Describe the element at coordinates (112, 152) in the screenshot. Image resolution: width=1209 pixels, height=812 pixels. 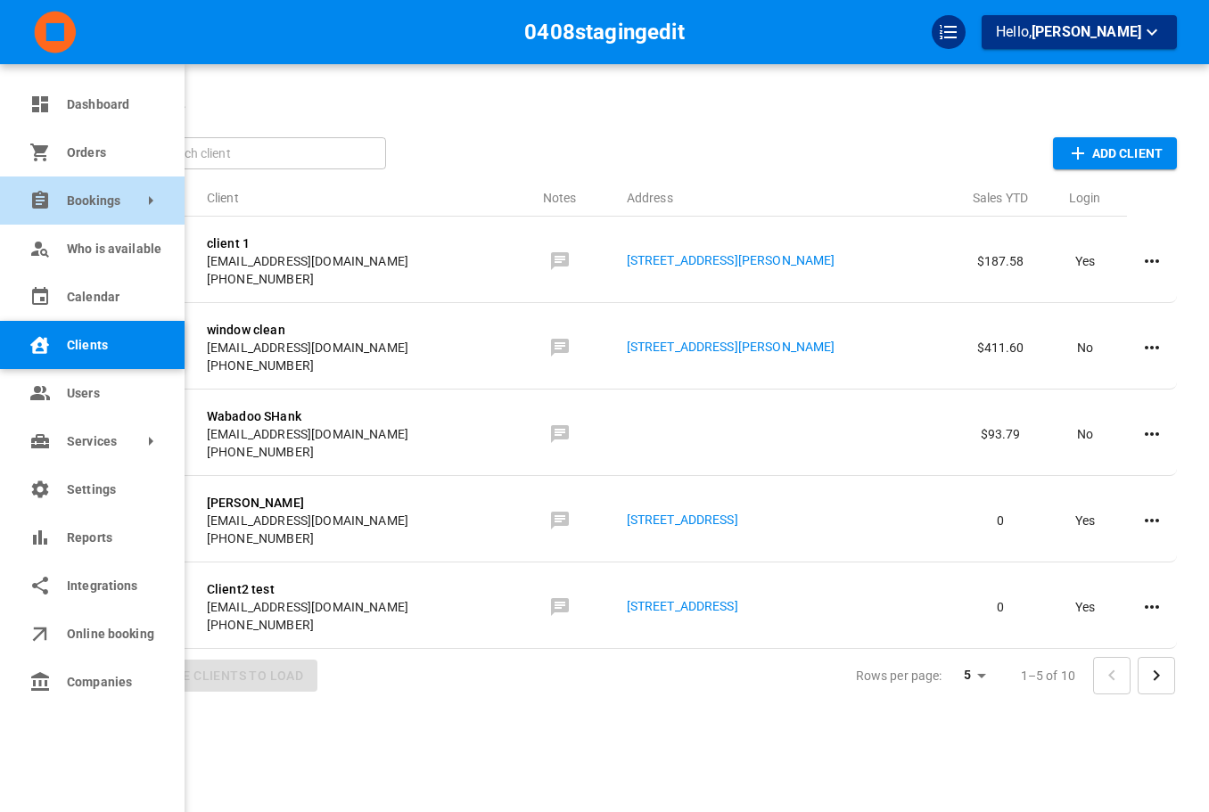
I see `span: Orders` at that location.